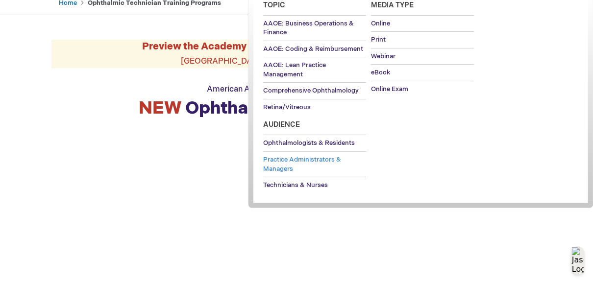 The image size is (593, 283). Describe the element at coordinates (296, 185) in the screenshot. I see `span: Technicians & Nurses` at that location.